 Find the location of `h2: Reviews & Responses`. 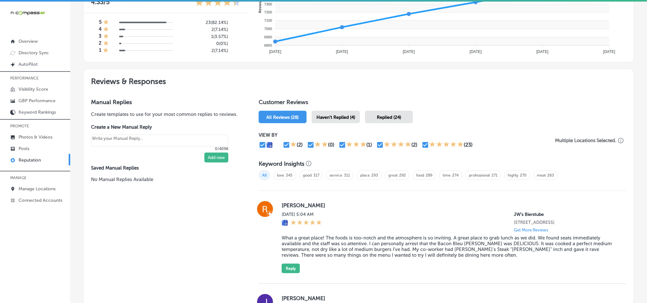

h2: Reviews & Responses is located at coordinates (359, 80).